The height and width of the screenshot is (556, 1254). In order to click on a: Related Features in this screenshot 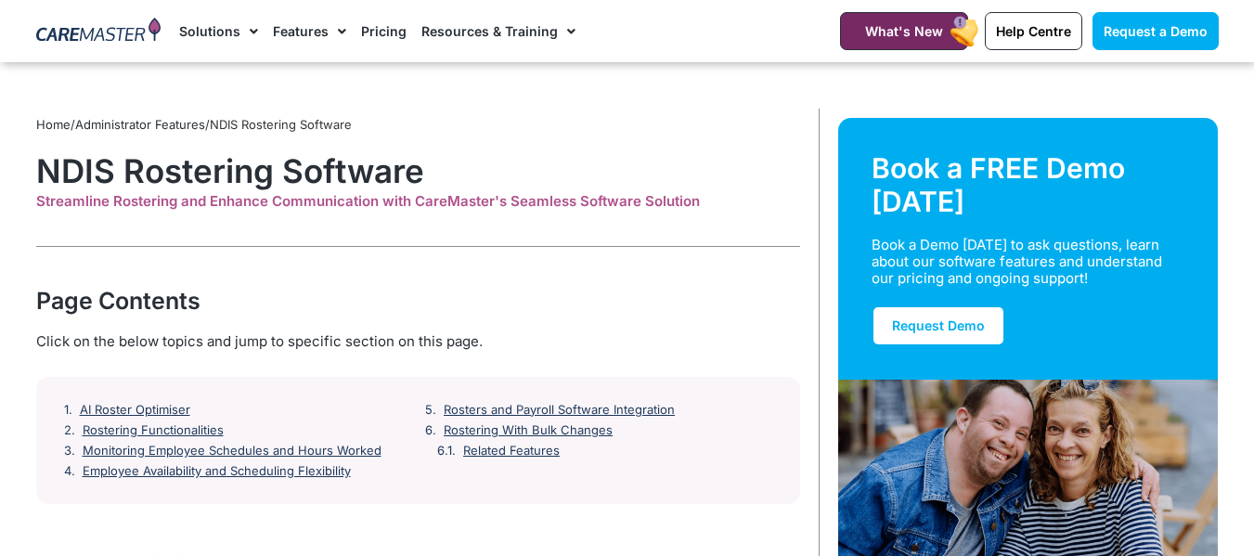, I will do `click(511, 451)`.